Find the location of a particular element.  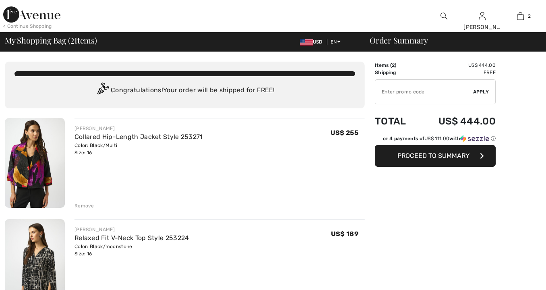

a: Sign In is located at coordinates (482, 16).